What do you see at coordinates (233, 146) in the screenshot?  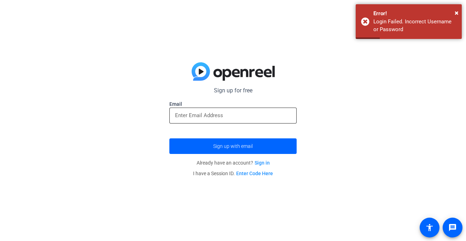 I see `button: Sign up with email` at bounding box center [233, 146].